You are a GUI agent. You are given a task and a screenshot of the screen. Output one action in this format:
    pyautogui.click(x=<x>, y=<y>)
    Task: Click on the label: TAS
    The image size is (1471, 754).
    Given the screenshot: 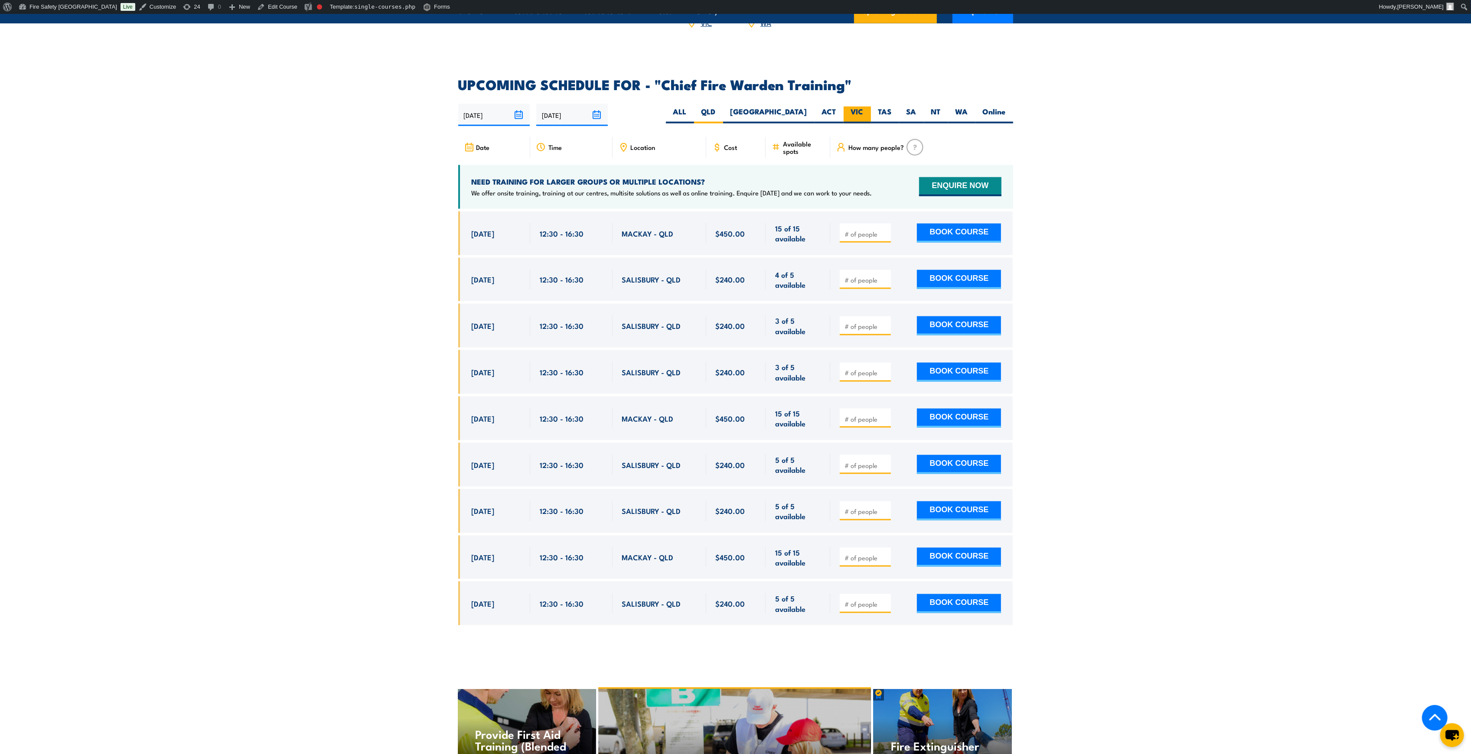 What is the action you would take?
    pyautogui.click(x=885, y=115)
    